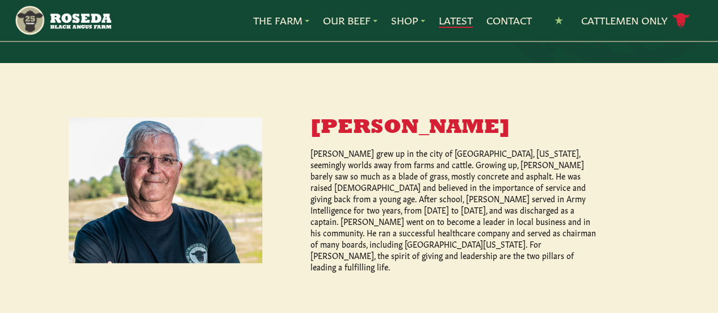 The width and height of the screenshot is (718, 313). What do you see at coordinates (456, 20) in the screenshot?
I see `a: Latest` at bounding box center [456, 20].